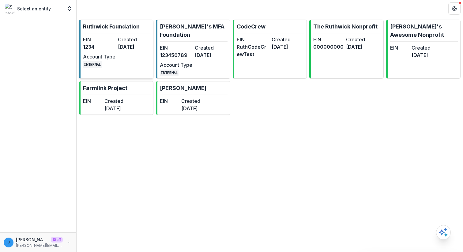 The width and height of the screenshot is (463, 252). What do you see at coordinates (346, 26) in the screenshot?
I see `p: The Ruthwick Nonprofit` at bounding box center [346, 26].